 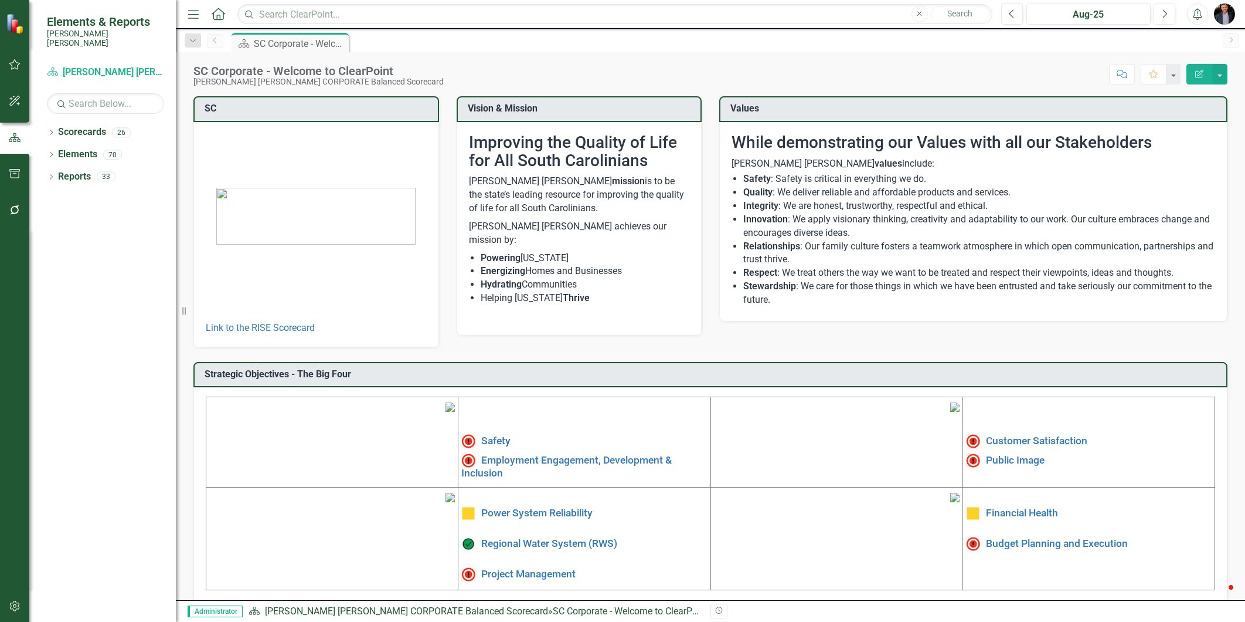 What do you see at coordinates (770, 286) in the screenshot?
I see `strong: Stewardship` at bounding box center [770, 286].